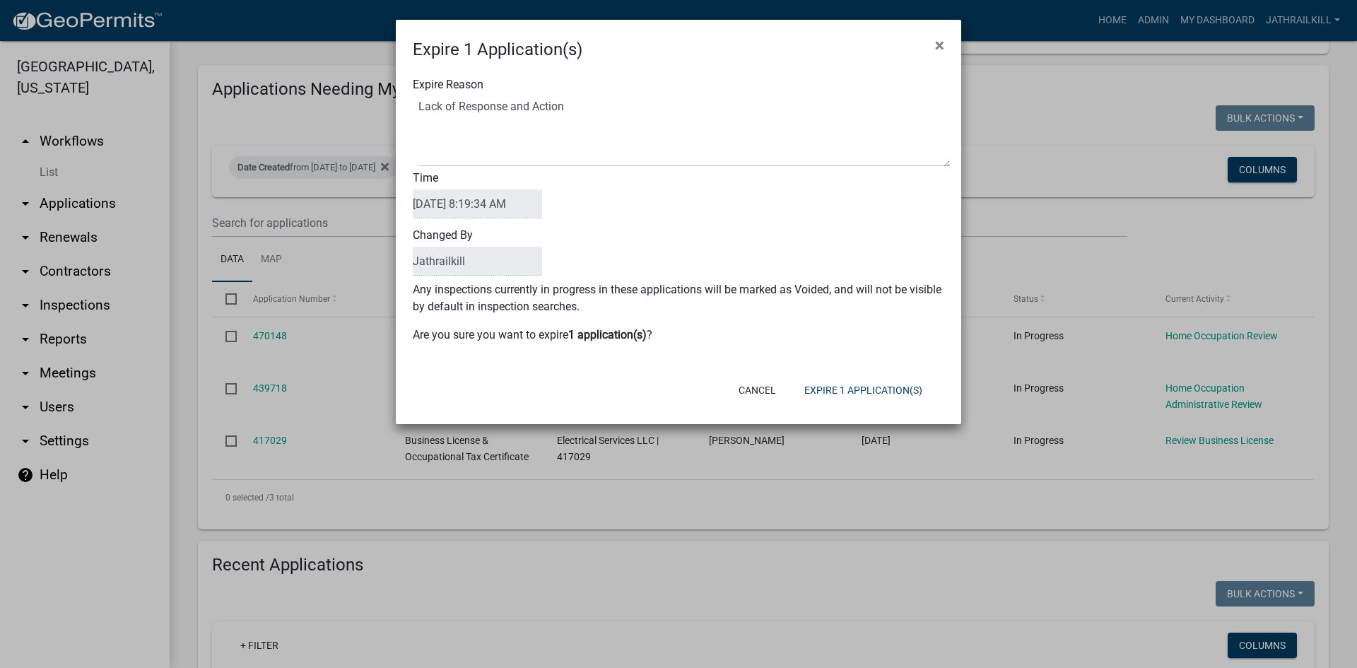 The image size is (1357, 668). What do you see at coordinates (757, 390) in the screenshot?
I see `button: Cancel` at bounding box center [757, 390].